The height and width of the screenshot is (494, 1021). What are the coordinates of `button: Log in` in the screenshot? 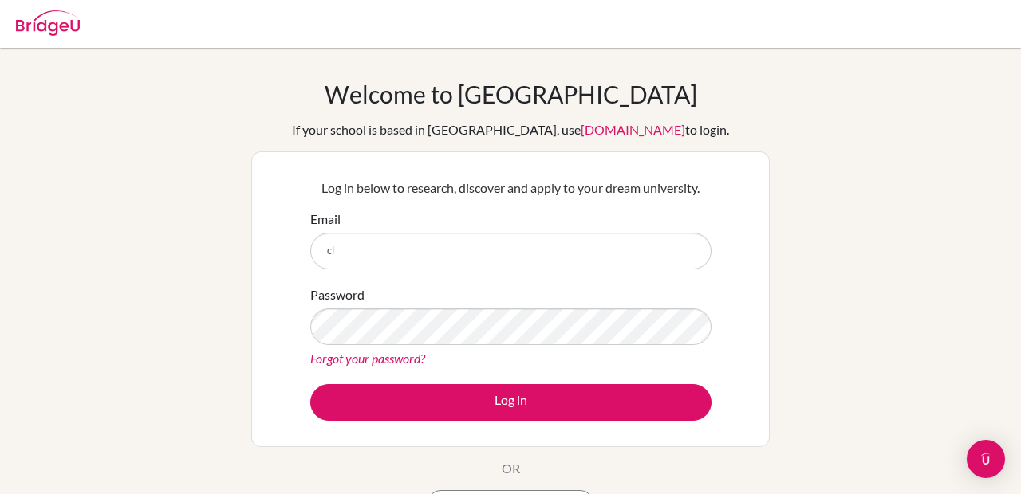 It's located at (510, 403).